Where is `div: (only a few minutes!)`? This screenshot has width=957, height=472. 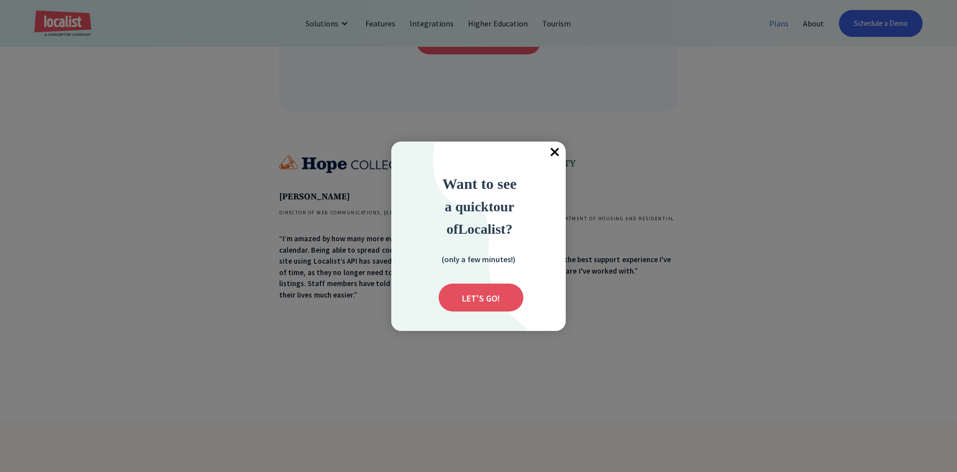
div: (only a few minutes!) is located at coordinates (478, 259).